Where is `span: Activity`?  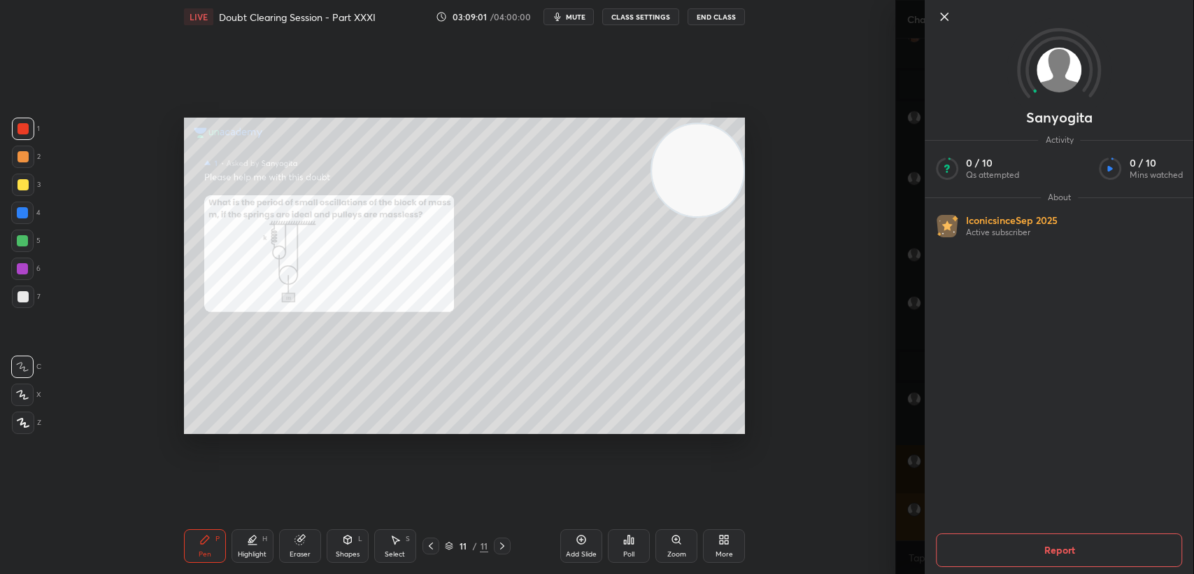 span: Activity is located at coordinates (1060, 140).